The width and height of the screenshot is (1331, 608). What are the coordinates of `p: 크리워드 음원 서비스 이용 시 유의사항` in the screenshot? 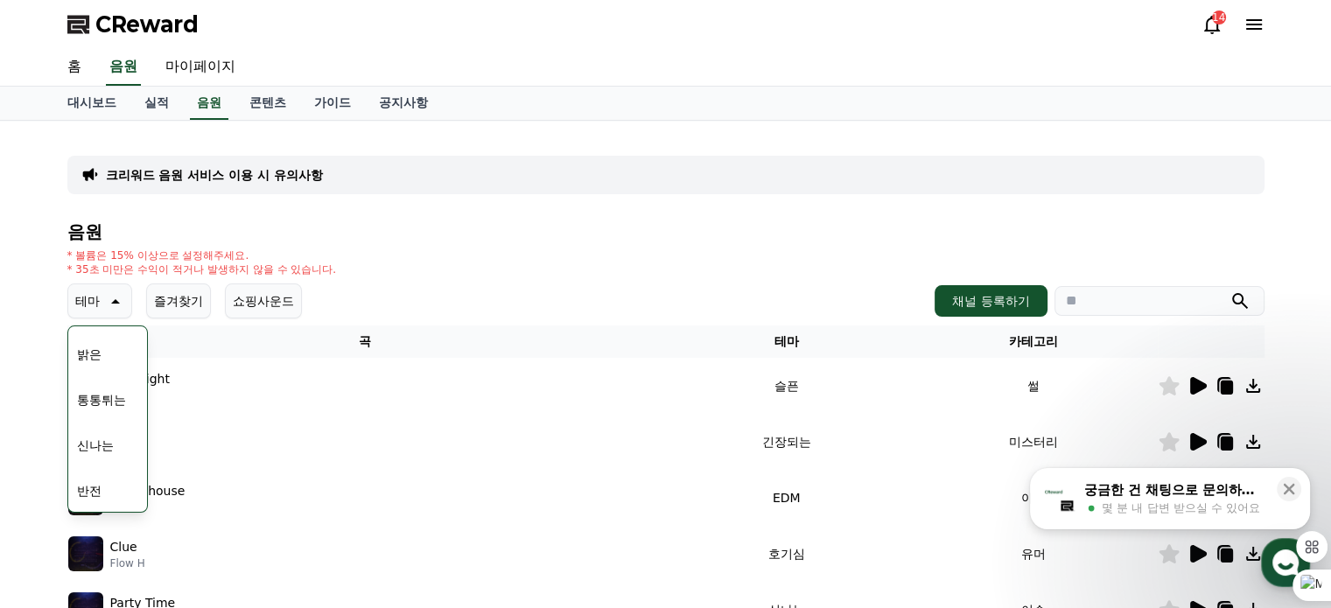 It's located at (214, 175).